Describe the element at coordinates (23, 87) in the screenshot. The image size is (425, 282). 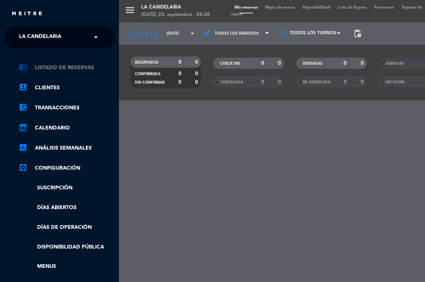
I see `i: account_box` at that location.